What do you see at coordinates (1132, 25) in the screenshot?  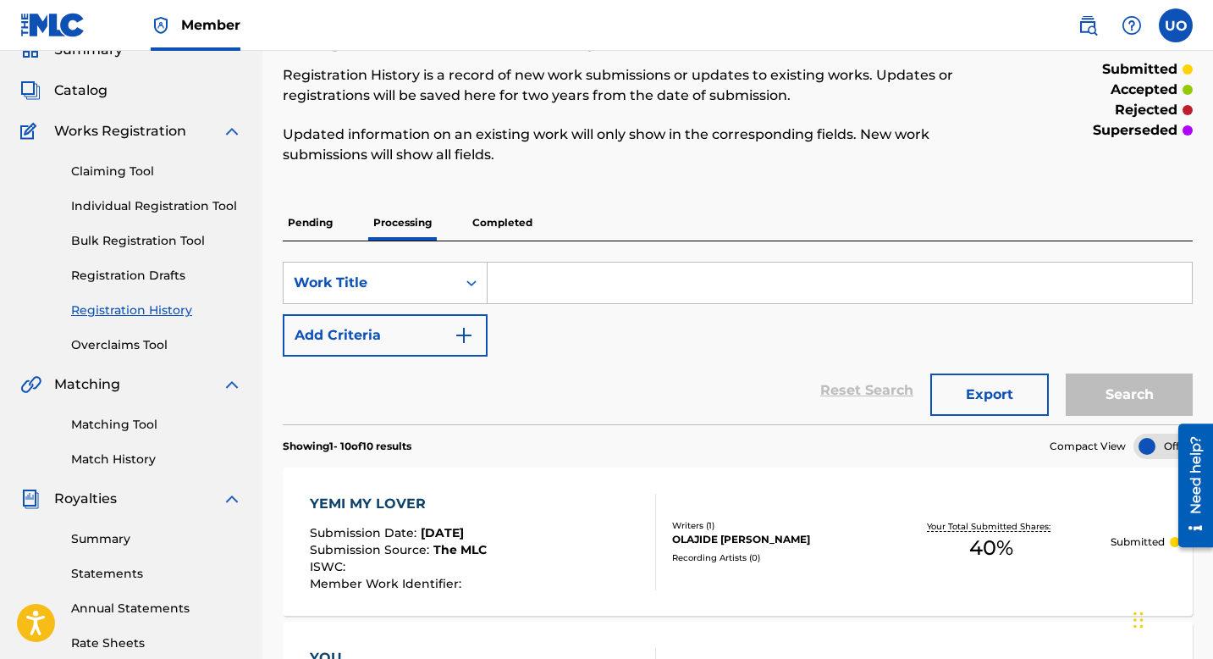 I see `div: Help` at bounding box center [1132, 25].